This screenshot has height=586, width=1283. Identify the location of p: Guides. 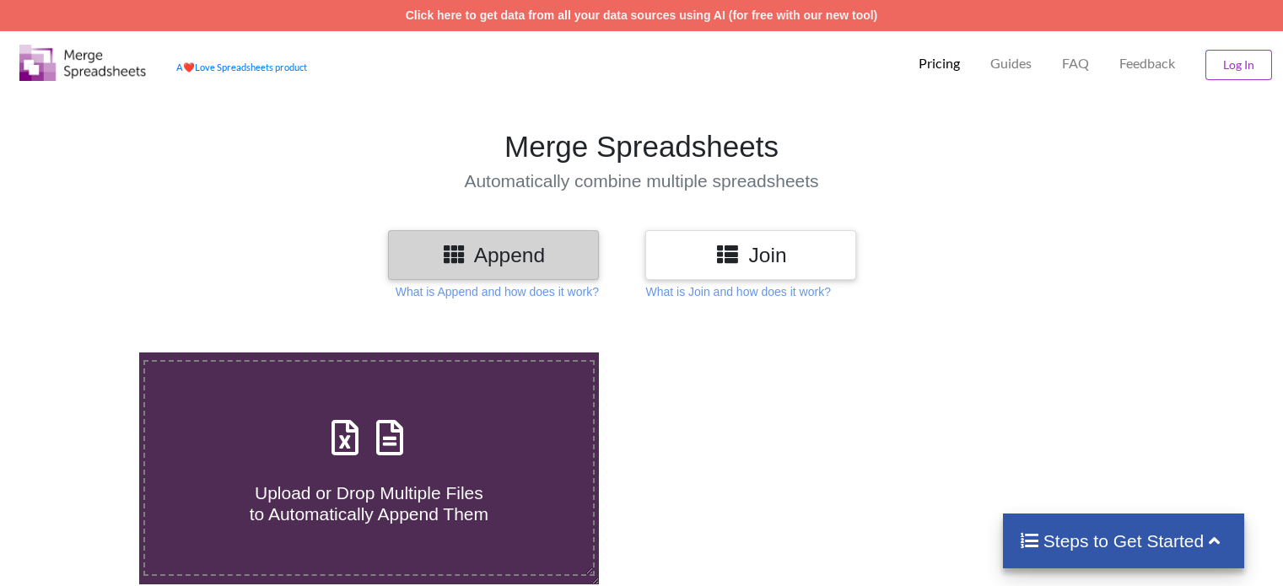
(1011, 63).